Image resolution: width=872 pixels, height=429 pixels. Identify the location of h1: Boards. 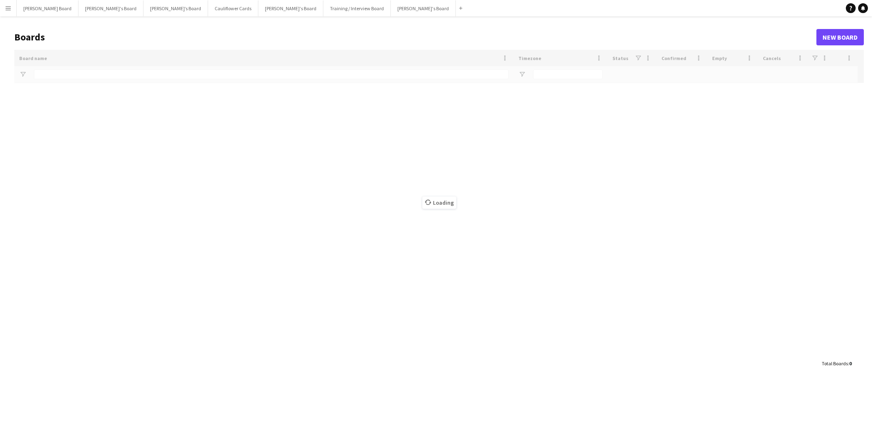
(416, 37).